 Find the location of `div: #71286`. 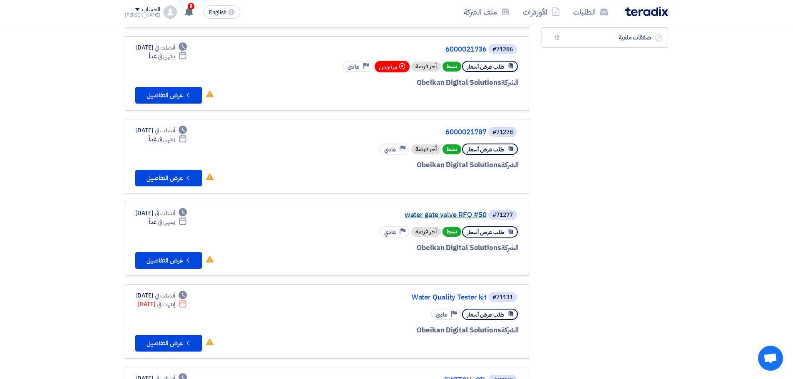

div: #71286 is located at coordinates (502, 50).